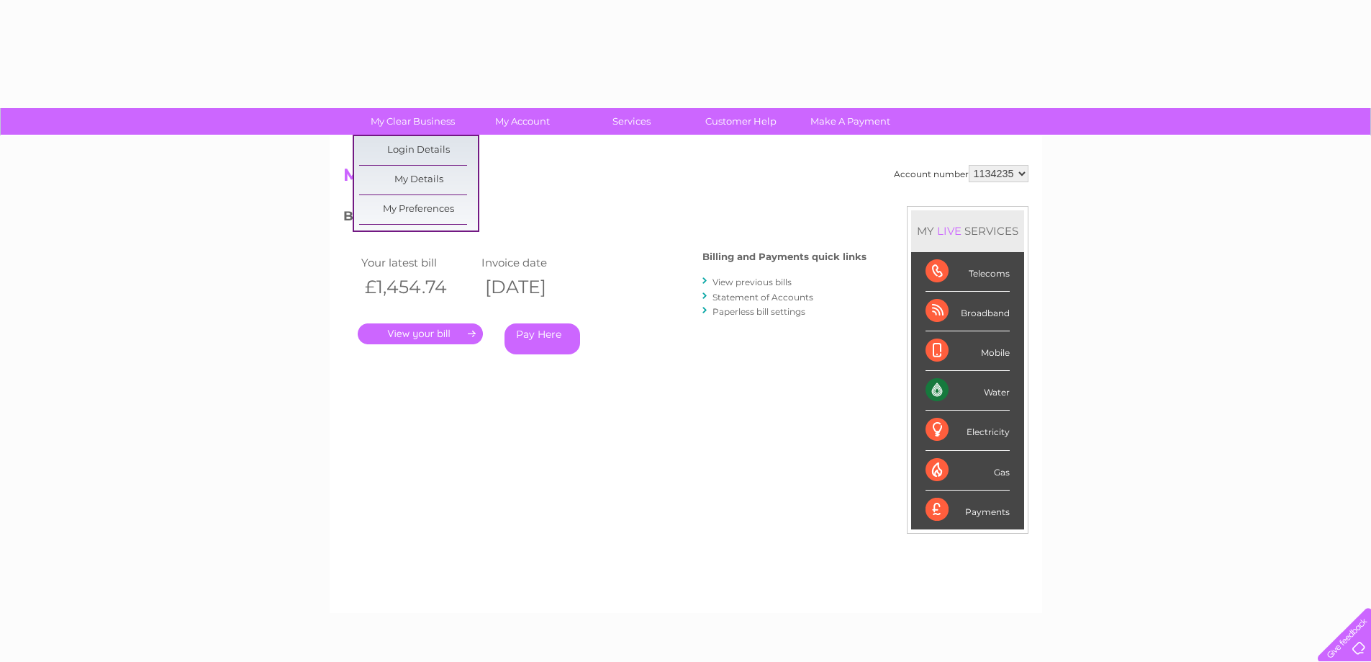 The height and width of the screenshot is (662, 1371). Describe the element at coordinates (968, 430) in the screenshot. I see `div: Electricity` at that location.